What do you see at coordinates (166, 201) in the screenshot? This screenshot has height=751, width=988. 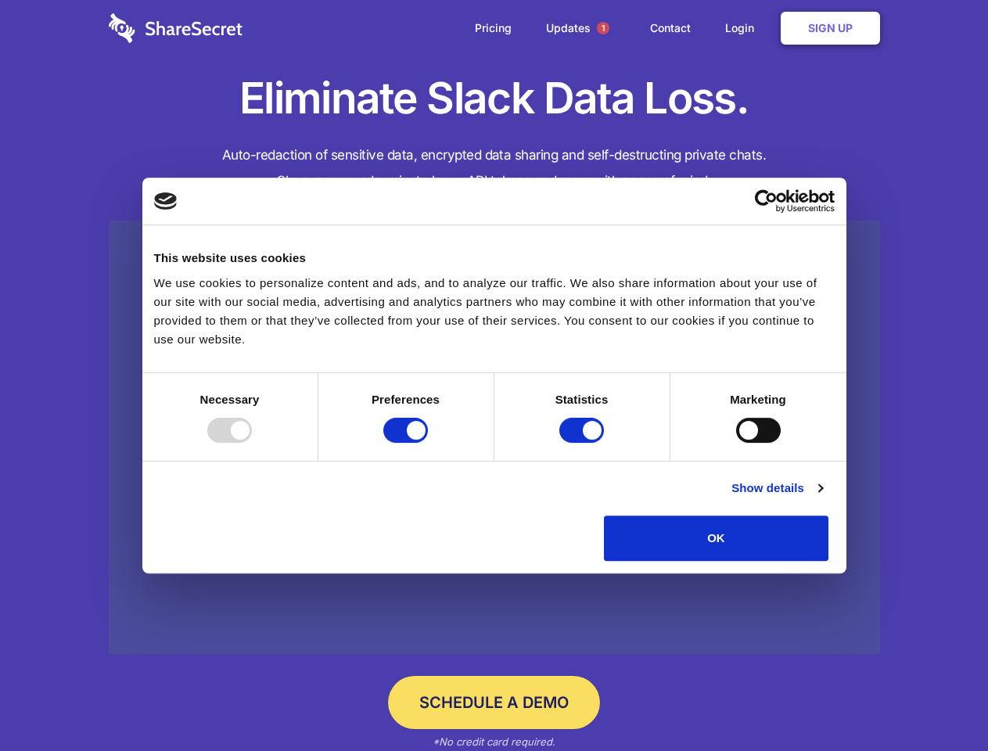 I see `img: logo` at bounding box center [166, 201].